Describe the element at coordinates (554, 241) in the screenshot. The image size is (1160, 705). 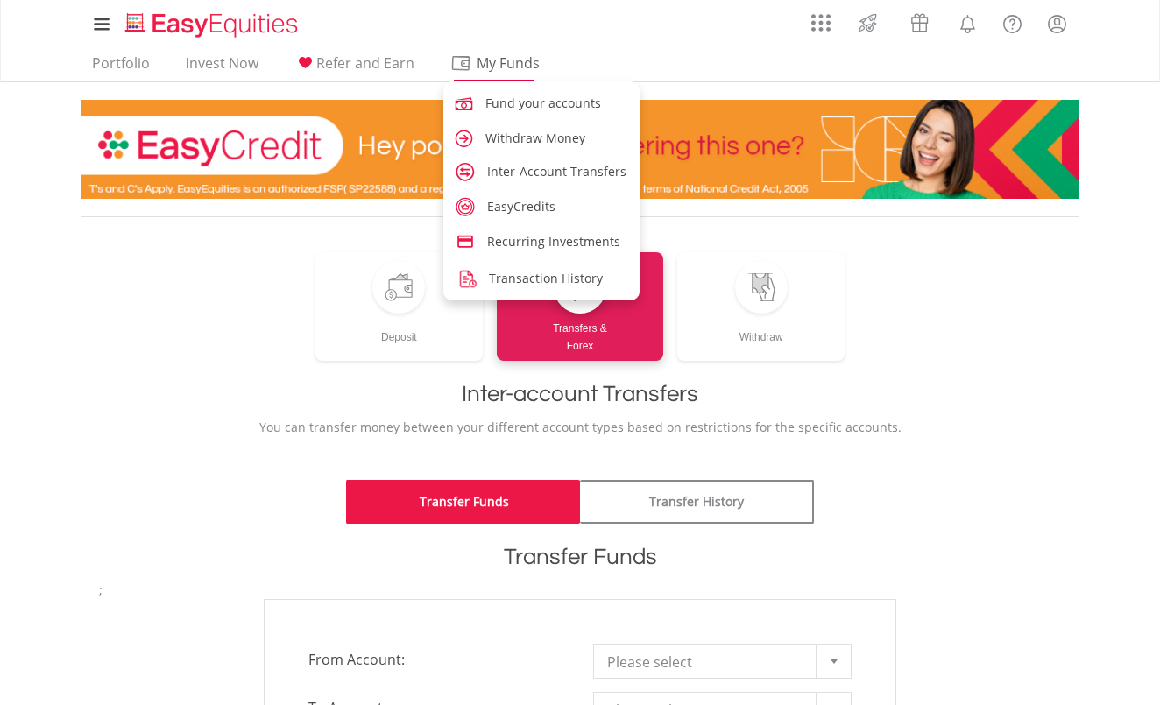
I see `span: Recurring Investments` at that location.